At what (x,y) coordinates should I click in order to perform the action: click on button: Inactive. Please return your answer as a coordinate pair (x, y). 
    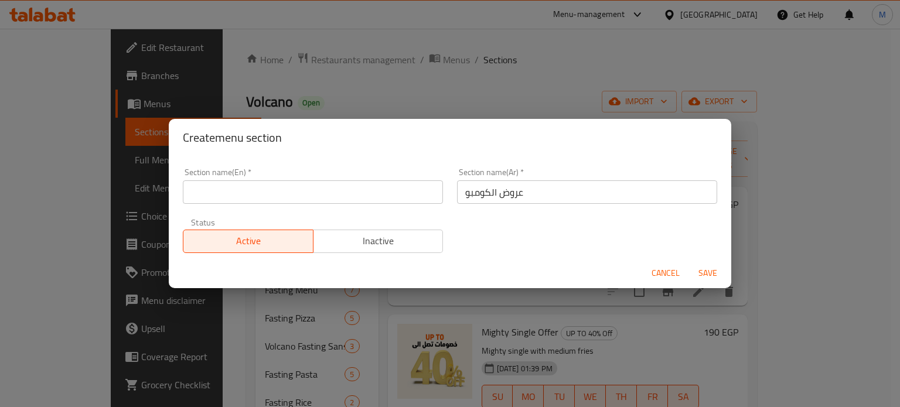
    Looking at the image, I should click on (378, 241).